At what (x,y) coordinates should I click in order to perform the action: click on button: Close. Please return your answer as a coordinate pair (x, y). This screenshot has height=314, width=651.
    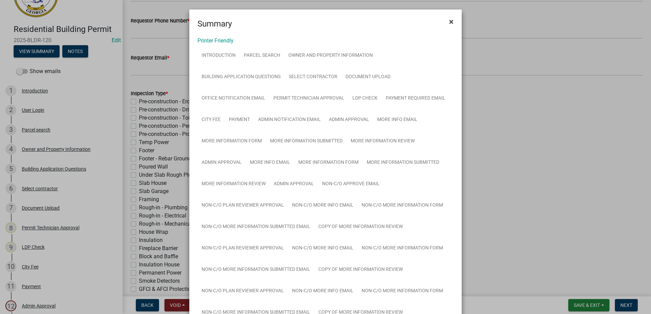
    Looking at the image, I should click on (451, 22).